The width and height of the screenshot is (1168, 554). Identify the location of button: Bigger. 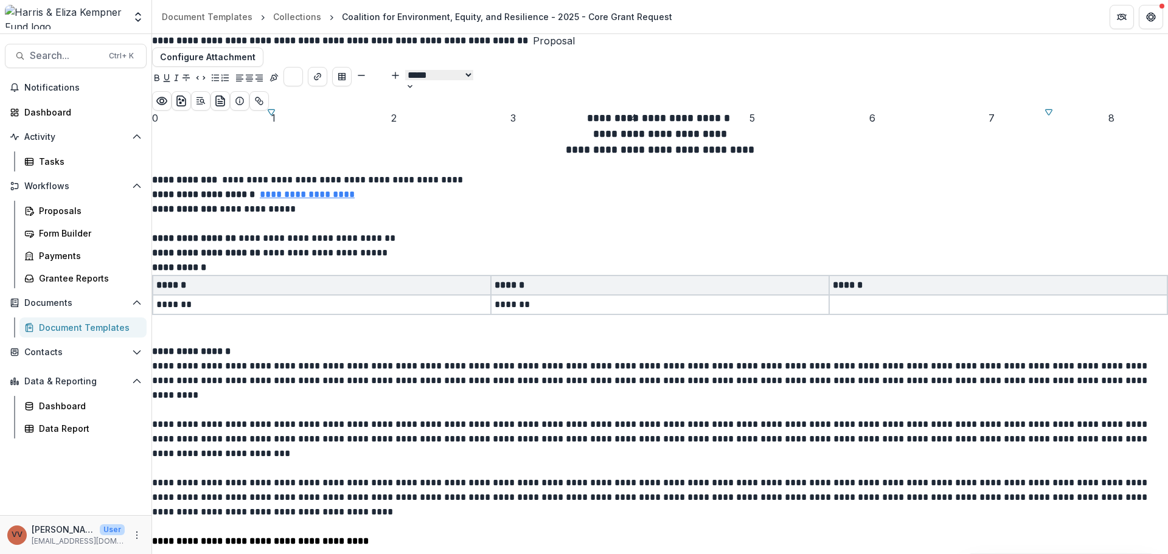
(395, 74).